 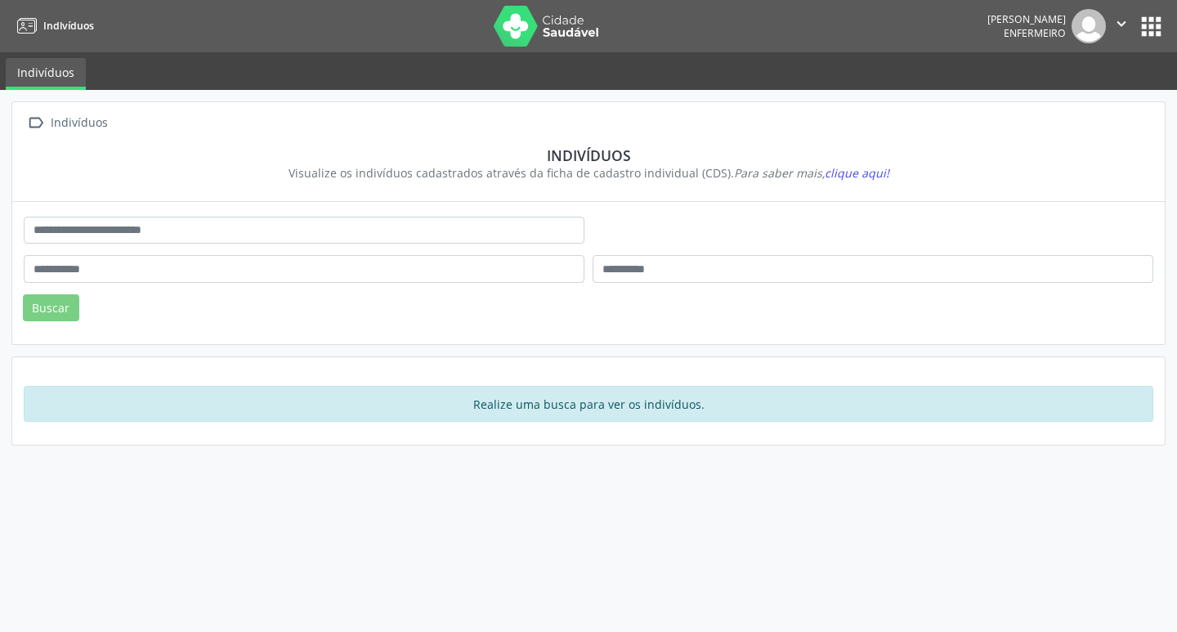 What do you see at coordinates (67, 123) in the screenshot?
I see `a:  Indivíduos` at bounding box center [67, 123].